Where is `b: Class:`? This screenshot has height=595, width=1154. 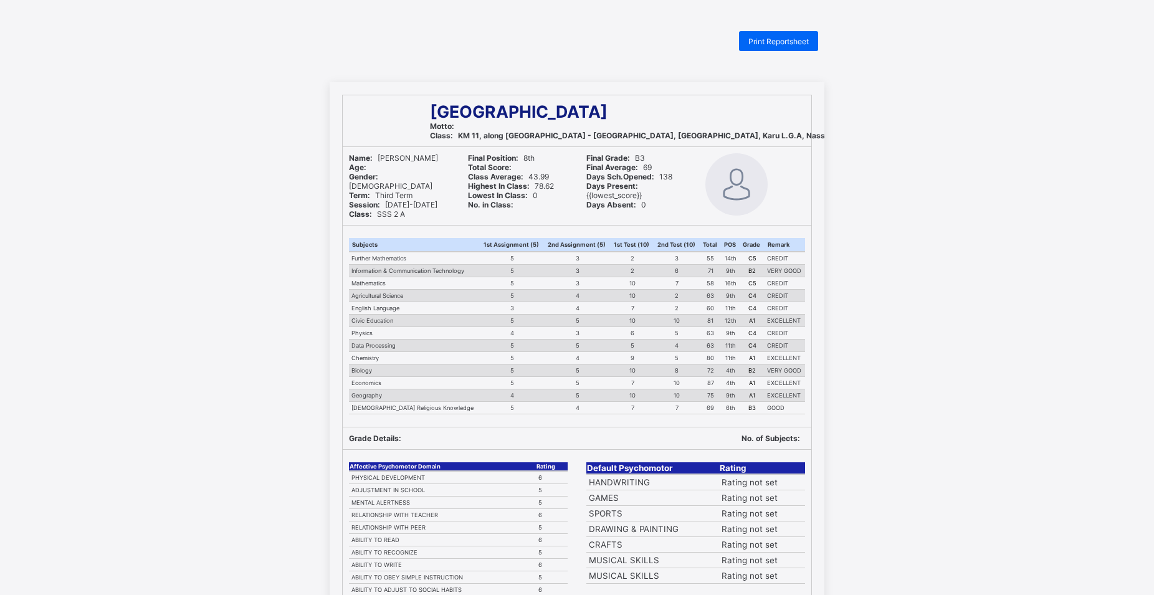
b: Class: is located at coordinates (360, 214).